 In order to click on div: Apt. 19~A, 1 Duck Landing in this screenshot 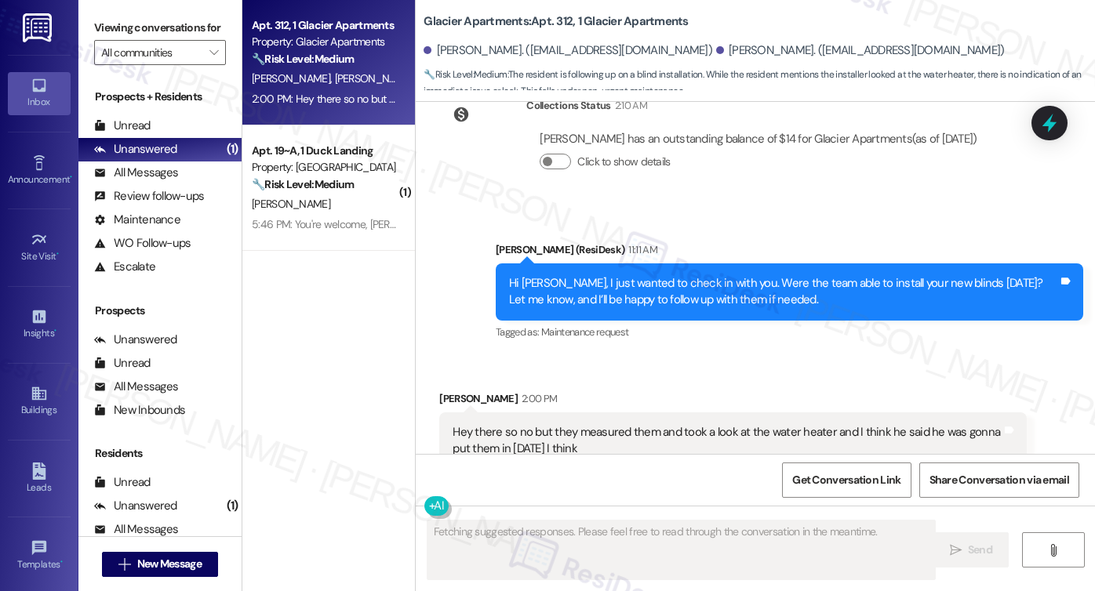, I will do `click(324, 151)`.